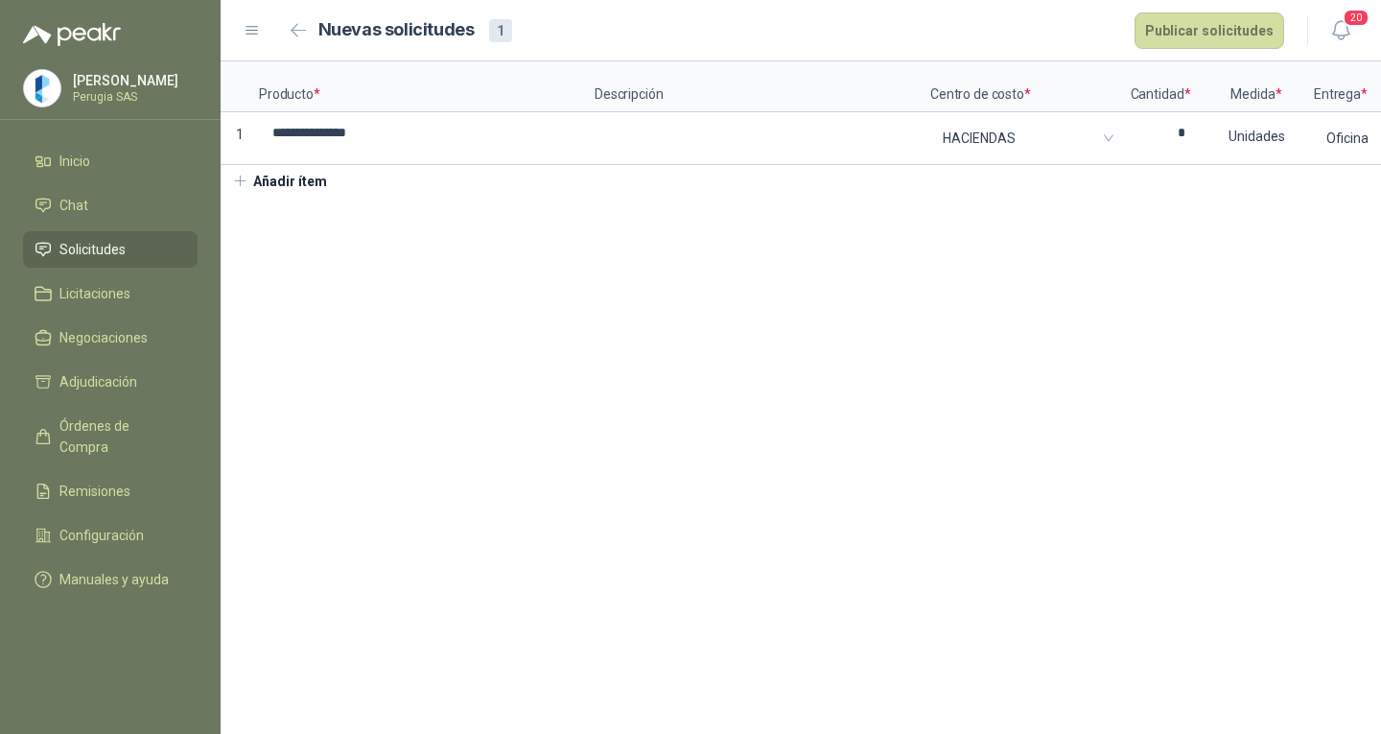 The image size is (1381, 734). I want to click on p: Descripción, so click(762, 86).